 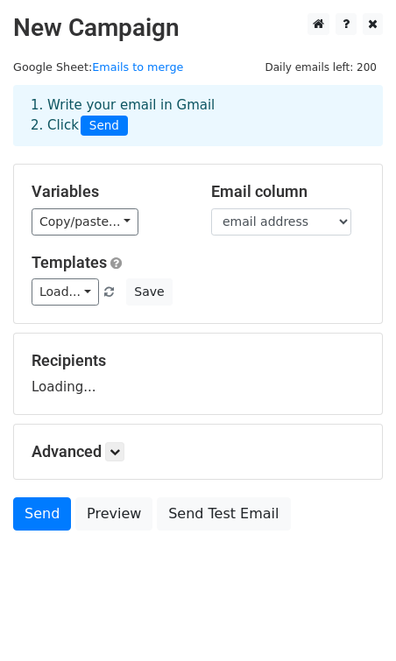 I want to click on span: Daily emails left: 200, so click(x=320, y=67).